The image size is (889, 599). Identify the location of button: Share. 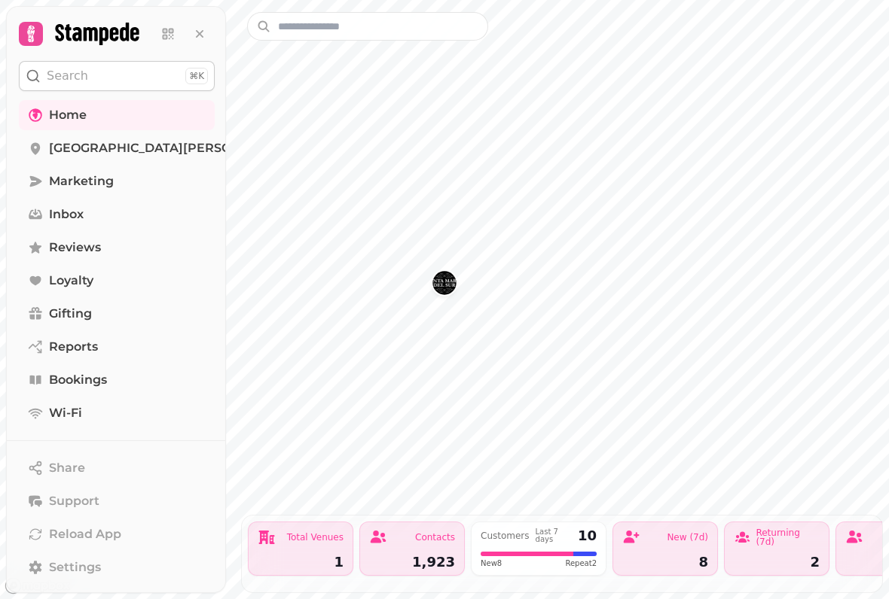
(117, 468).